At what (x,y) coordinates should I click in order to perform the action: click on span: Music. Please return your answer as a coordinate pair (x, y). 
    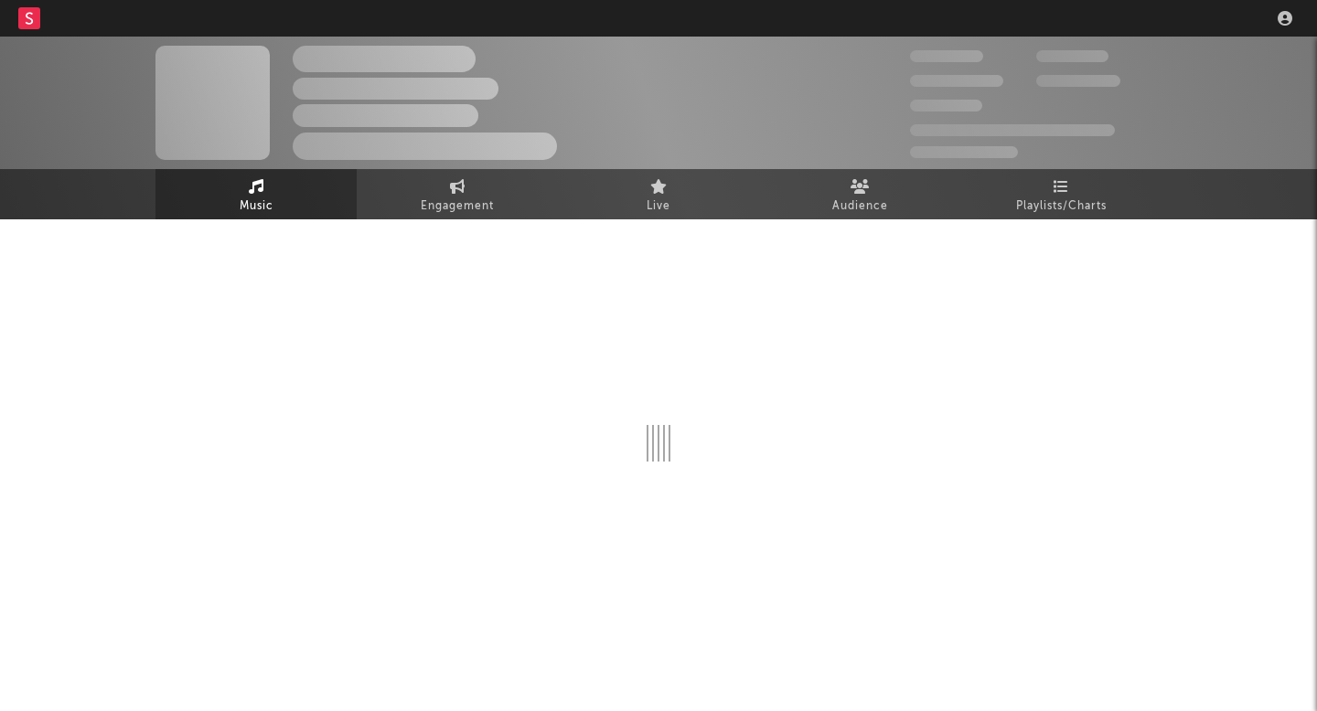
    Looking at the image, I should click on (256, 207).